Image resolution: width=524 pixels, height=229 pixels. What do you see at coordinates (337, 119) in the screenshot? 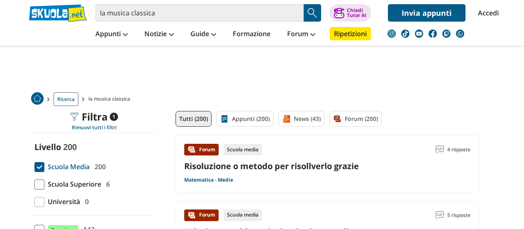
I see `img: Forum filtro contenuto` at bounding box center [337, 119].